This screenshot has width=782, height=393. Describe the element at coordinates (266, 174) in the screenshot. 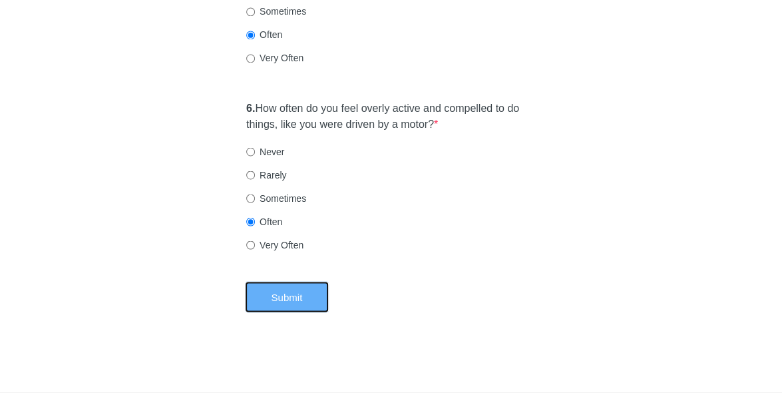

I see `label: Rarely` at that location.